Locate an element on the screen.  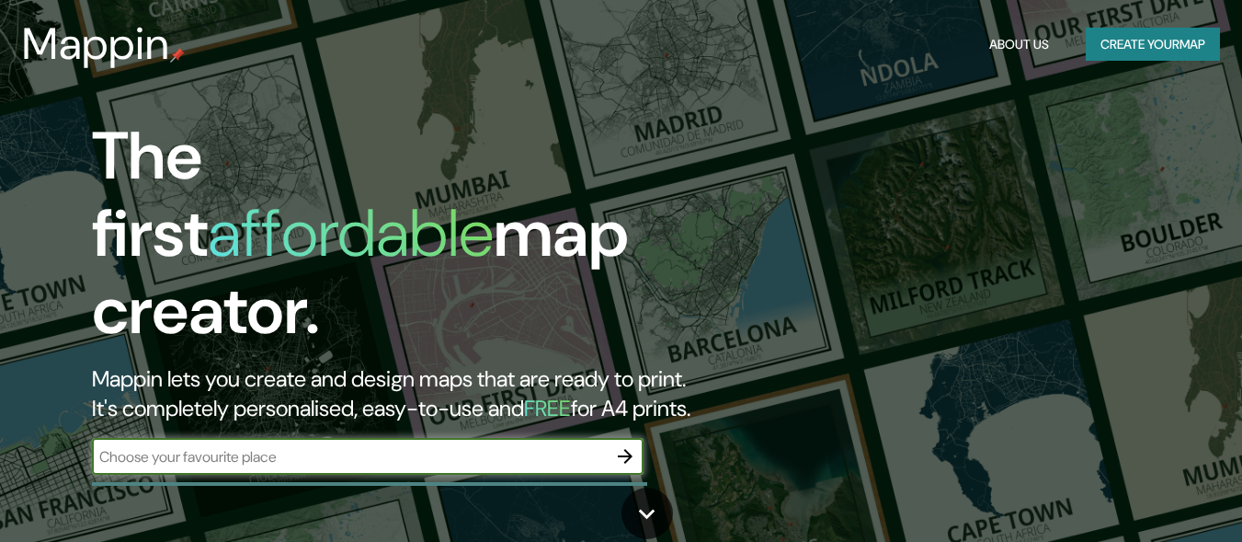
h1: affordable is located at coordinates (350, 233).